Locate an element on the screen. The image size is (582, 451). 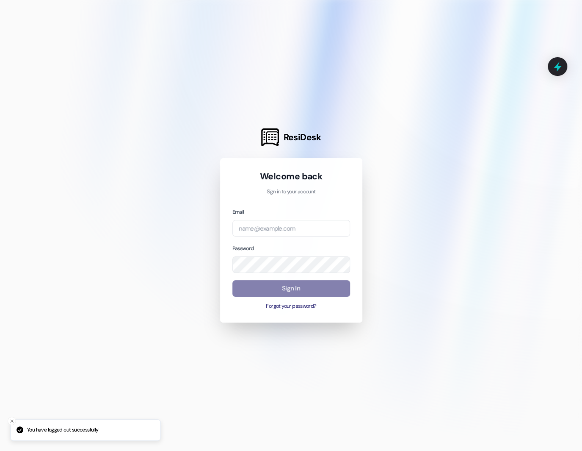
h1: Welcome back is located at coordinates (291, 176).